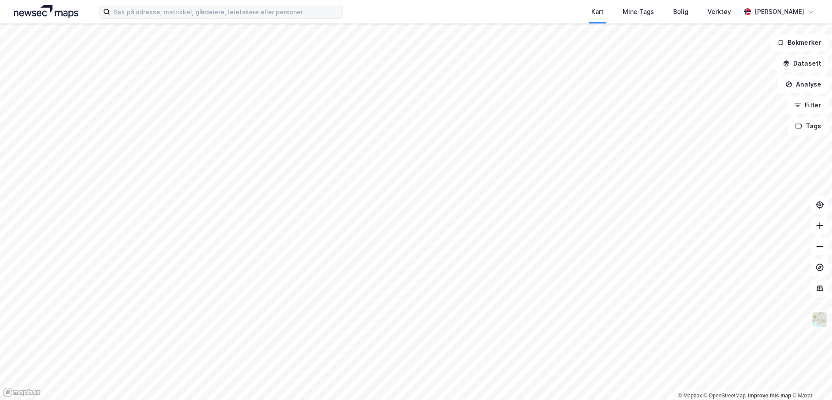  Describe the element at coordinates (811, 380) in the screenshot. I see `div: Kontrollprogram for chat` at that location.